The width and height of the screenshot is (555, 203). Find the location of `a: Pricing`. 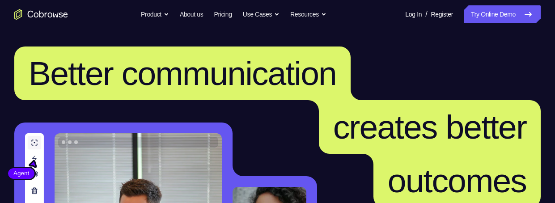

a: Pricing is located at coordinates (223, 14).